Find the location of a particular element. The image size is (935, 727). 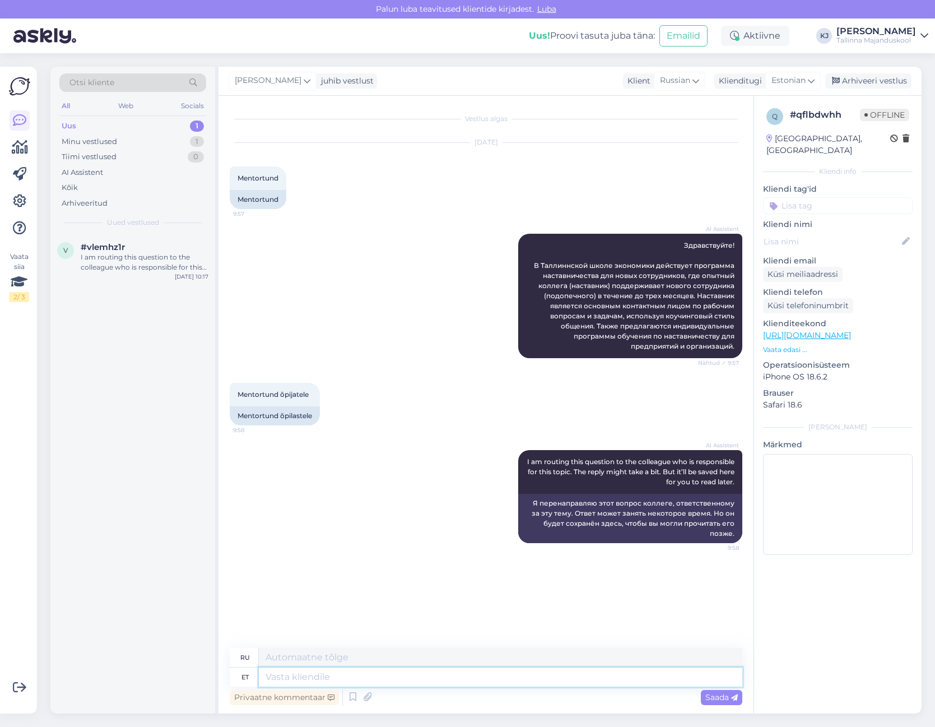

div: AI Assistent is located at coordinates (82, 173).